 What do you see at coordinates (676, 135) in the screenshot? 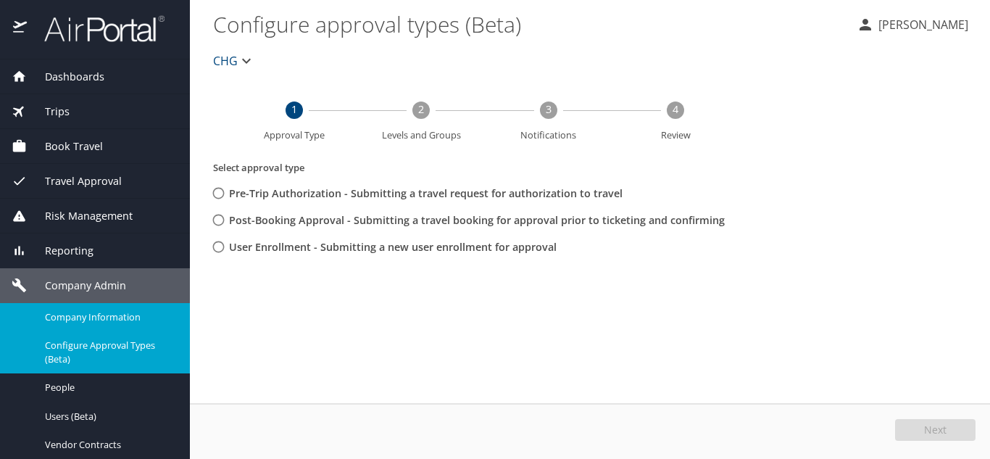
I see `span: Review` at bounding box center [676, 135].